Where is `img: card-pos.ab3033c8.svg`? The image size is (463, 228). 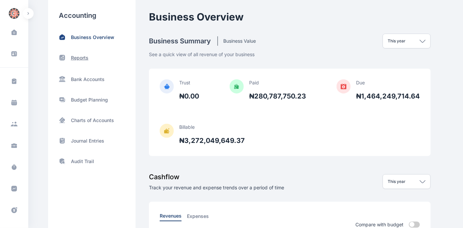
img: card-pos.ab3033c8.svg is located at coordinates (62, 120).